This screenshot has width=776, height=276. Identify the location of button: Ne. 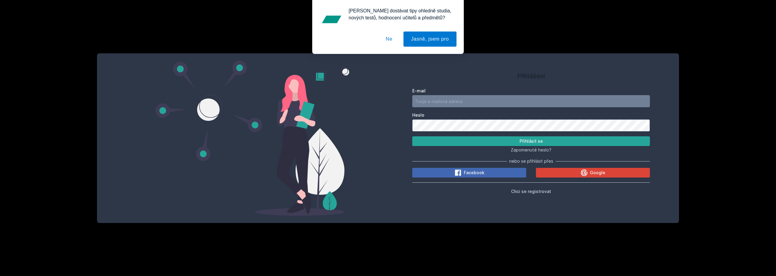
(389, 39).